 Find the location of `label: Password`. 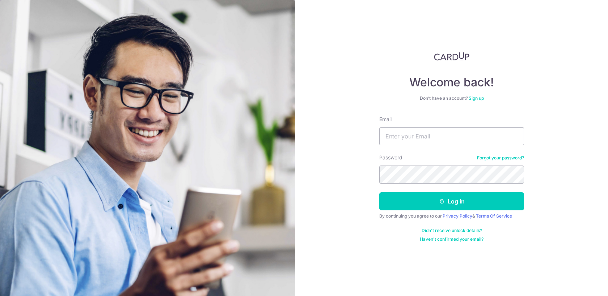

label: Password is located at coordinates (391, 158).